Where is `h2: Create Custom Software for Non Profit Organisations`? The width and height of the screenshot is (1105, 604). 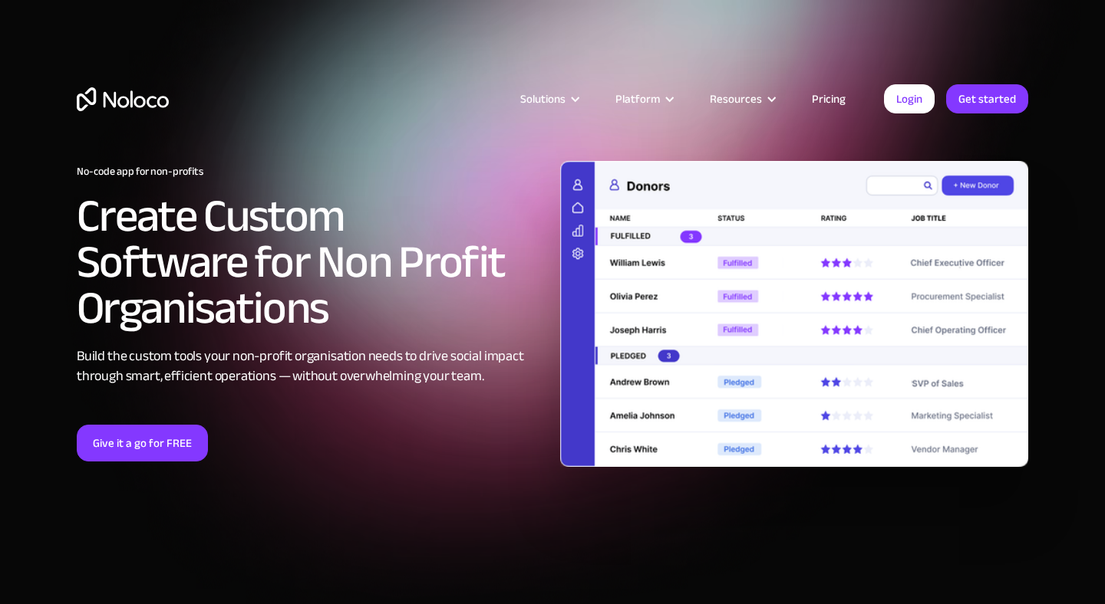
h2: Create Custom Software for Non Profit Organisations is located at coordinates (311, 262).